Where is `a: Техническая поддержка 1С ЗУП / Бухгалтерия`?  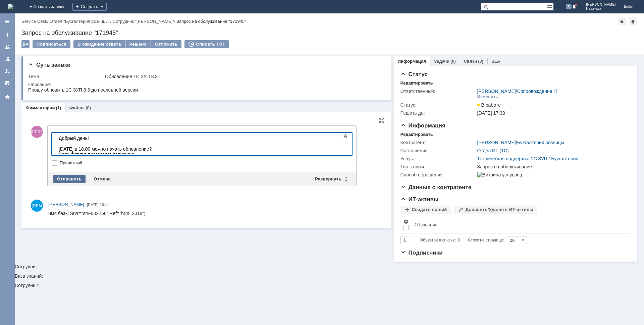 a: Техническая поддержка 1С ЗУП / Бухгалтерия is located at coordinates (528, 159).